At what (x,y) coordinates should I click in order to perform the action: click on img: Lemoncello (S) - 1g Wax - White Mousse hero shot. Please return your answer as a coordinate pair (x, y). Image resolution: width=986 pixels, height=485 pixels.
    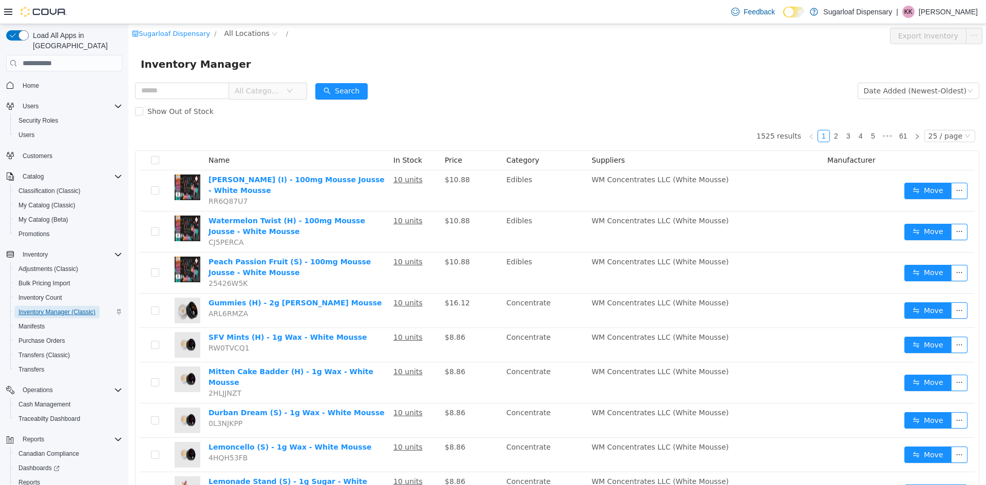
    Looking at the image, I should click on (59, 431).